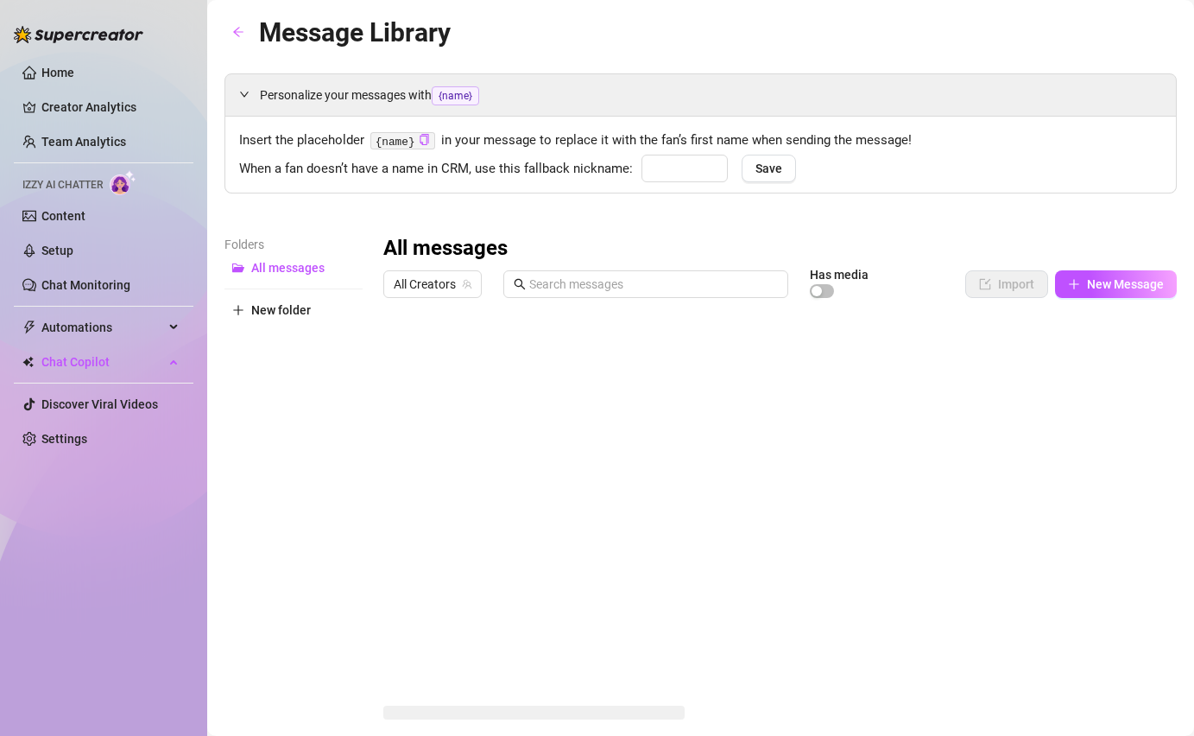 This screenshot has width=1194, height=736. I want to click on span: thunderbolt, so click(29, 327).